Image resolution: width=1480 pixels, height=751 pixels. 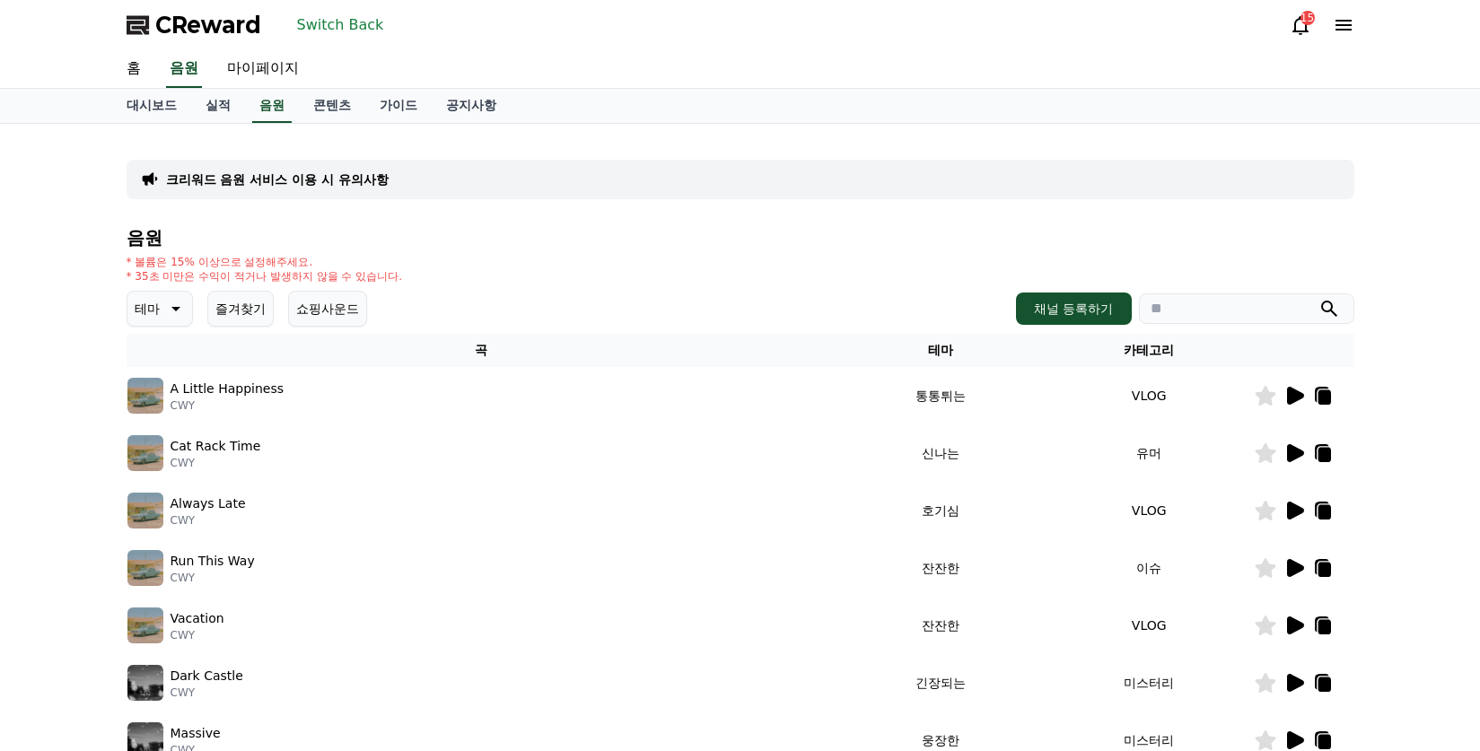 I want to click on button: Switch Back, so click(x=340, y=25).